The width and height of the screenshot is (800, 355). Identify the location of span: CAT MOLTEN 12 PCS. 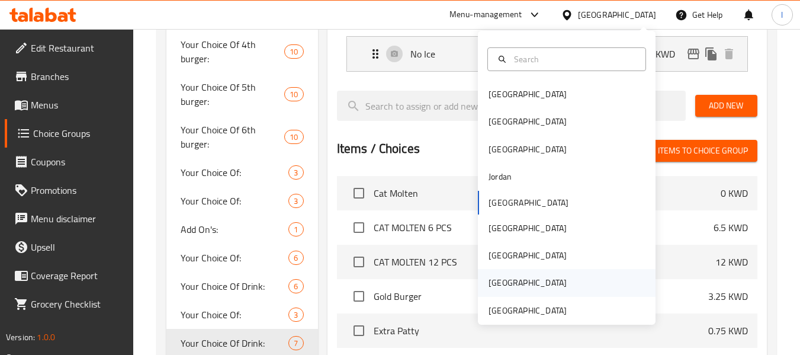
(545, 262).